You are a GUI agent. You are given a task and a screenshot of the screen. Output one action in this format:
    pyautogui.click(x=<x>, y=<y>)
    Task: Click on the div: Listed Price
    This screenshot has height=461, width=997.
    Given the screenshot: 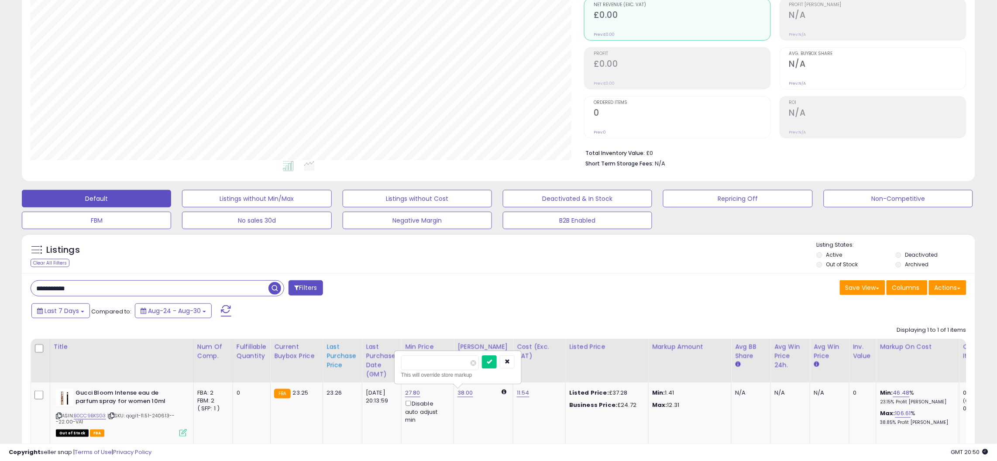 What is the action you would take?
    pyautogui.click(x=607, y=347)
    